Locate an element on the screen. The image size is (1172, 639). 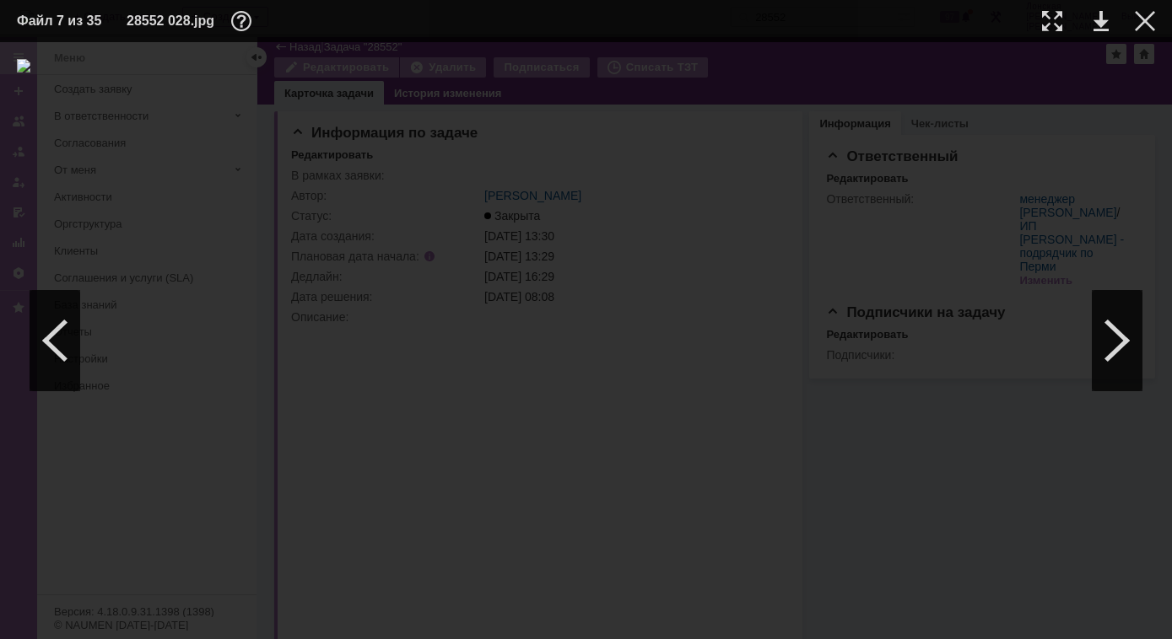
div: Предыдущий файл is located at coordinates (55, 341).